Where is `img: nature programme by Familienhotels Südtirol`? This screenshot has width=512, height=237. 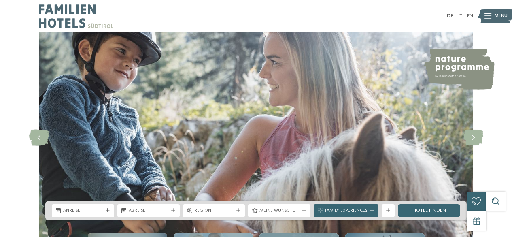
img: nature programme by Familienhotels Südtirol is located at coordinates (459, 69).